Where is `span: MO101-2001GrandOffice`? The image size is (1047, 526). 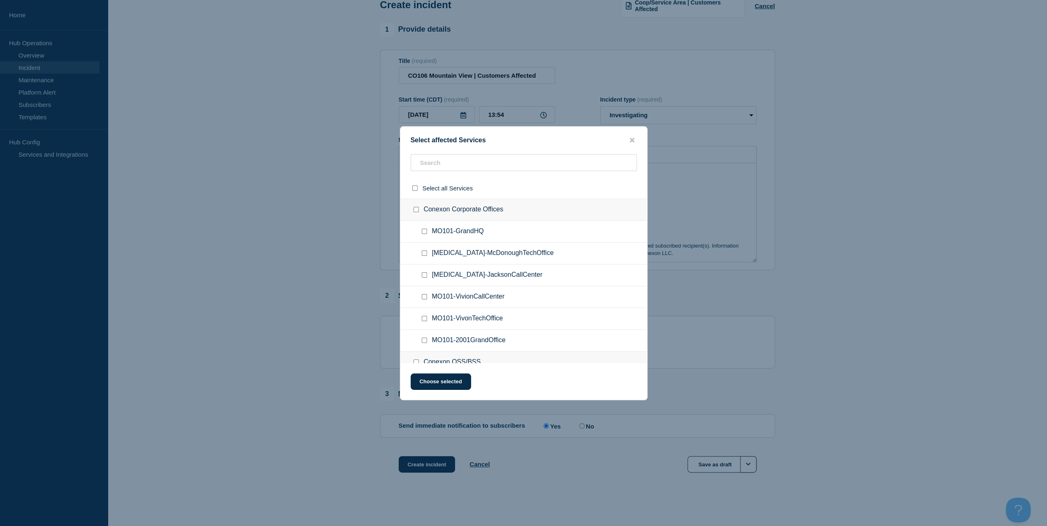
span: MO101-2001GrandOffice is located at coordinates (469, 341).